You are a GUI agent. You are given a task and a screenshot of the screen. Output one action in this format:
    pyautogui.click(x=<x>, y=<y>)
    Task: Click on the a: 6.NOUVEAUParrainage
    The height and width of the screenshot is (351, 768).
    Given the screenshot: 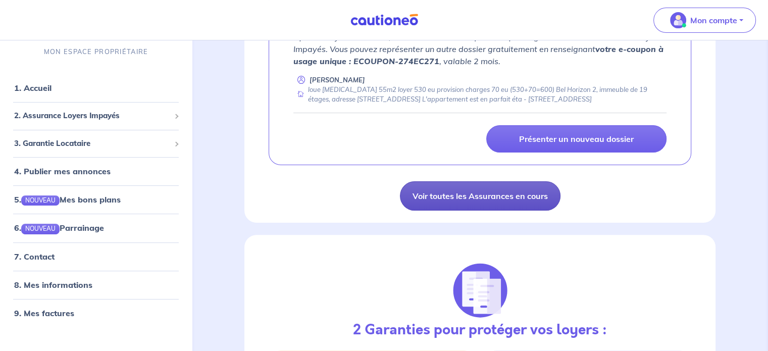 What is the action you would take?
    pyautogui.click(x=59, y=228)
    